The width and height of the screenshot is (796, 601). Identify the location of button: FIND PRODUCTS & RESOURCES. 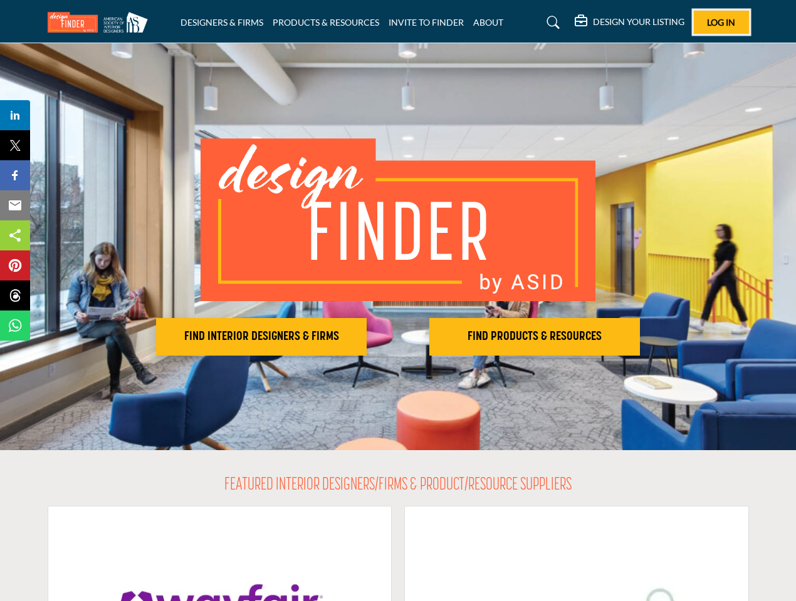
(534, 337).